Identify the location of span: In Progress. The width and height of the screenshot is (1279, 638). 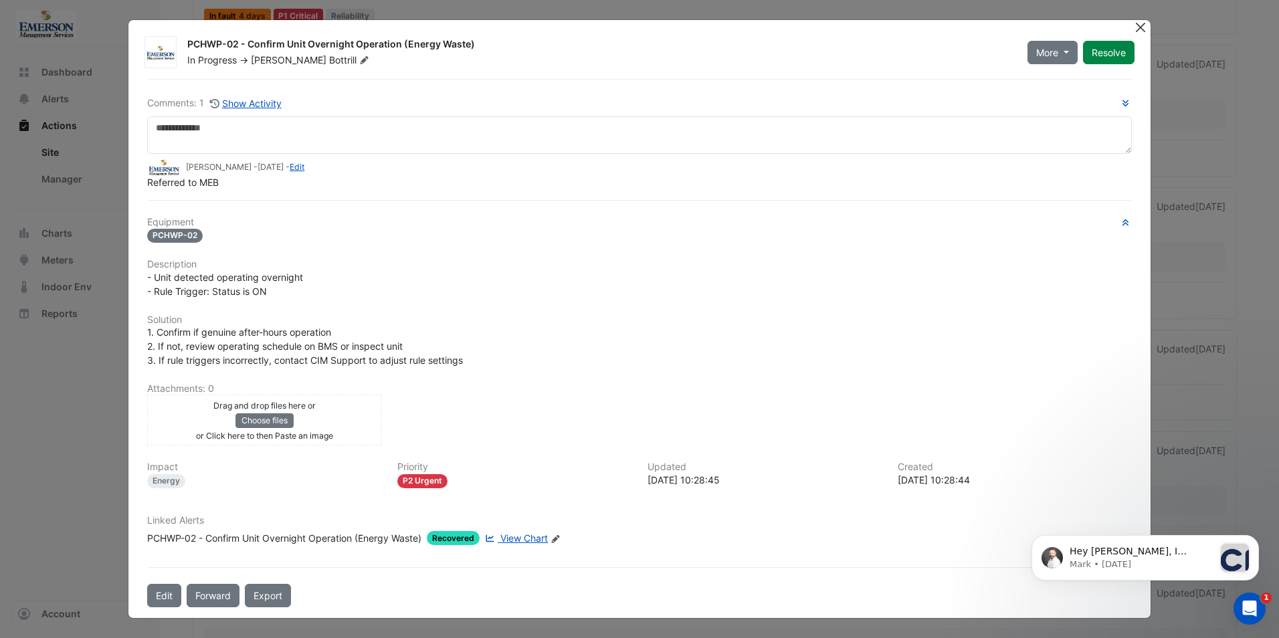
(212, 60).